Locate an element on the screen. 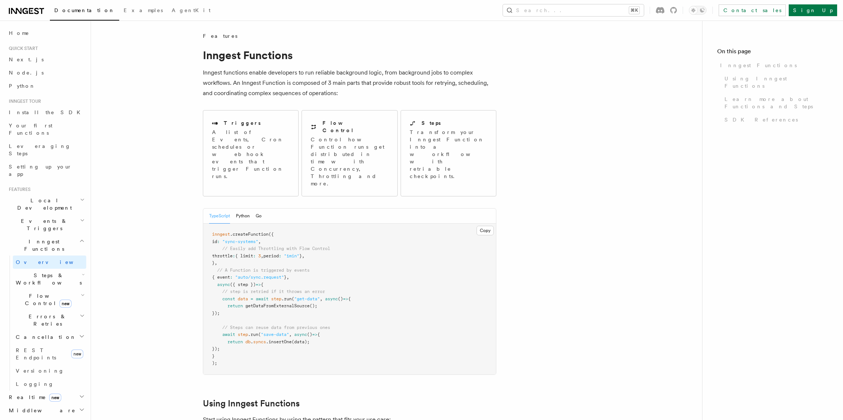 The image size is (843, 420). button: Events & Triggers is located at coordinates (46, 224).